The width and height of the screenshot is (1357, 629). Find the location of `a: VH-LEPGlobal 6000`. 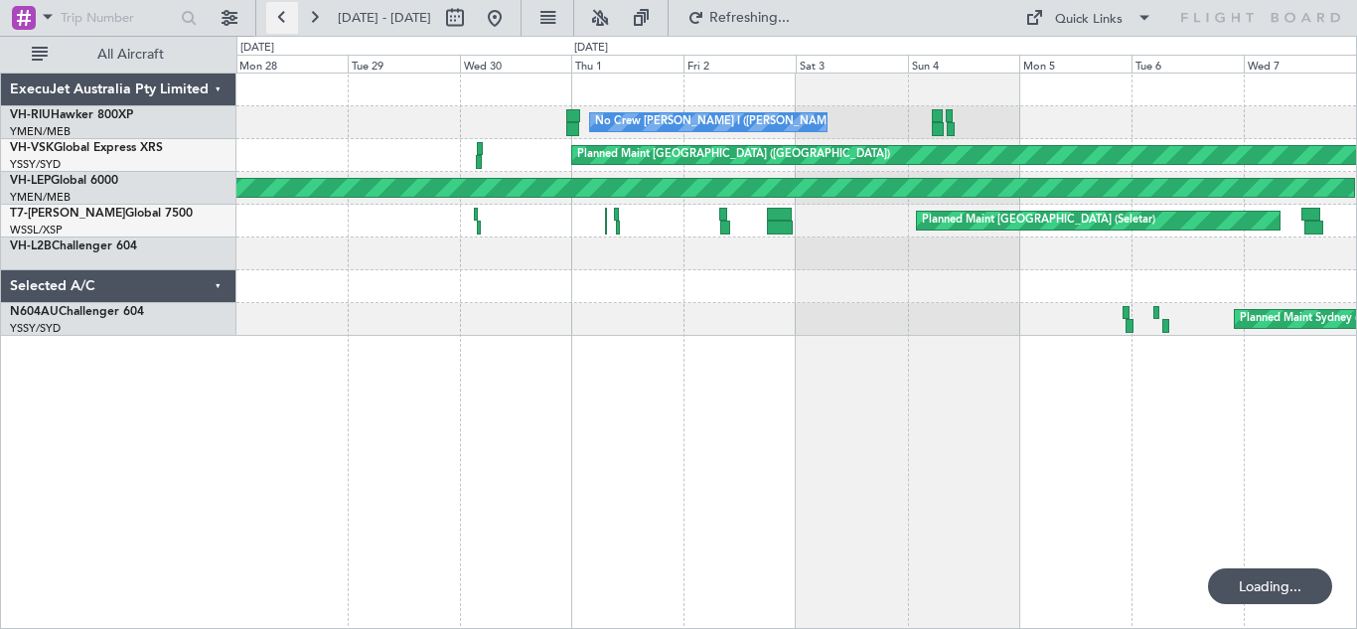

a: VH-LEPGlobal 6000 is located at coordinates (64, 181).